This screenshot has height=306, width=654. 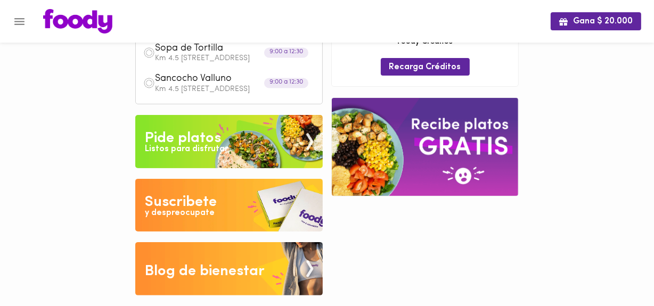 I want to click on span: Sopa de Tortilla, so click(x=216, y=48).